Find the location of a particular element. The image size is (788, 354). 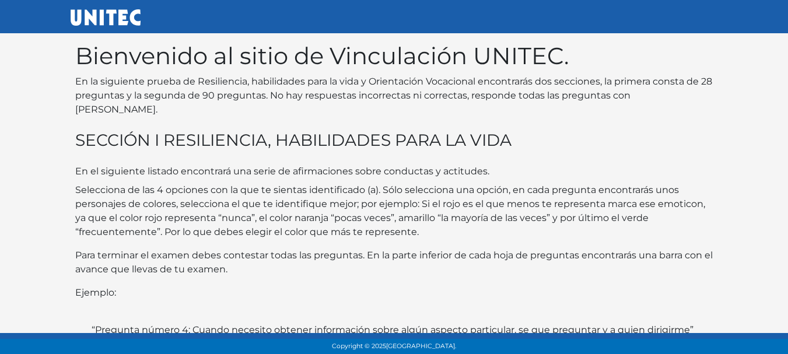

p: Ejemplo: is located at coordinates (394, 293).